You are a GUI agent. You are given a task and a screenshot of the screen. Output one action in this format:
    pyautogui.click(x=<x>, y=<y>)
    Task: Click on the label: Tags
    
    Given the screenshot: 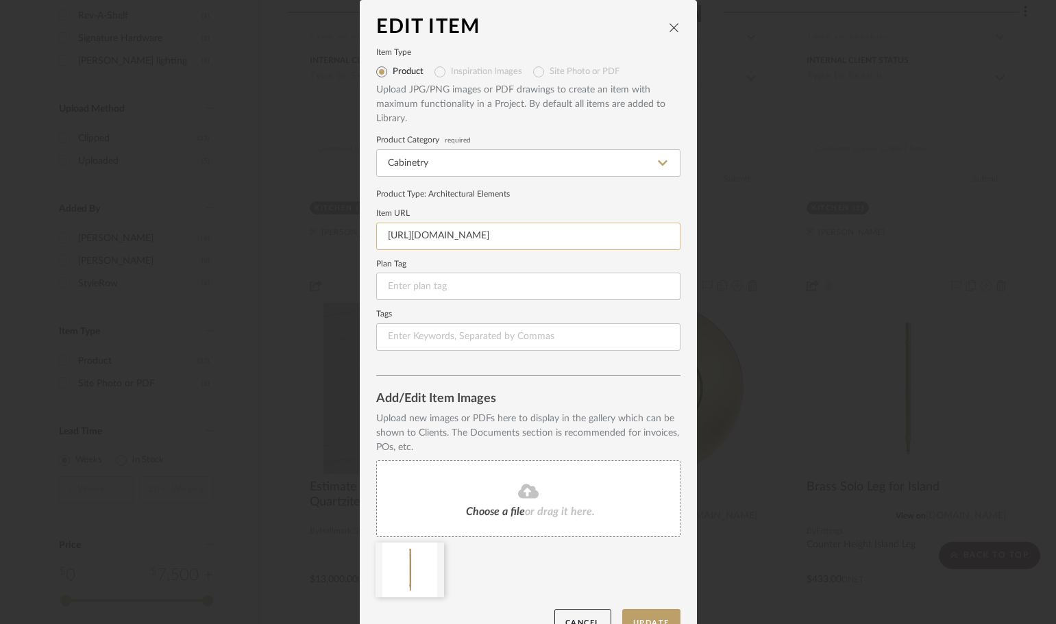 What is the action you would take?
    pyautogui.click(x=528, y=315)
    